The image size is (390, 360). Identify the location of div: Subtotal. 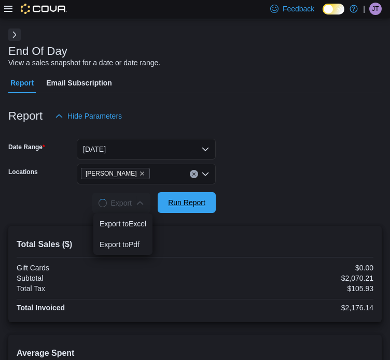
(105, 278).